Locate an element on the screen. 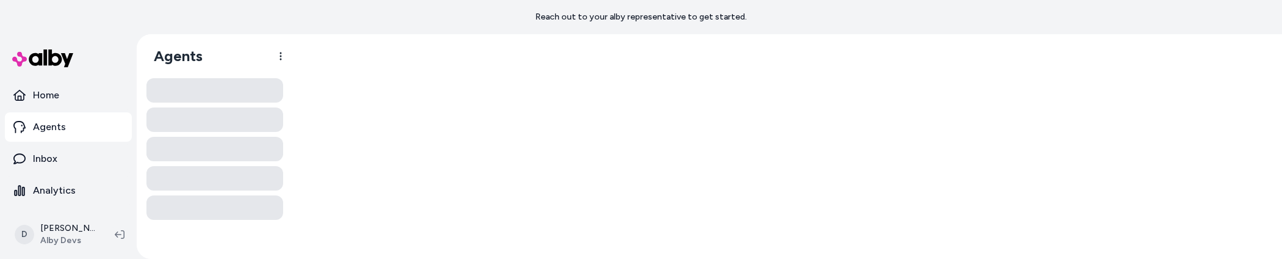 The width and height of the screenshot is (1282, 259). span: Alby Devs is located at coordinates (68, 240).